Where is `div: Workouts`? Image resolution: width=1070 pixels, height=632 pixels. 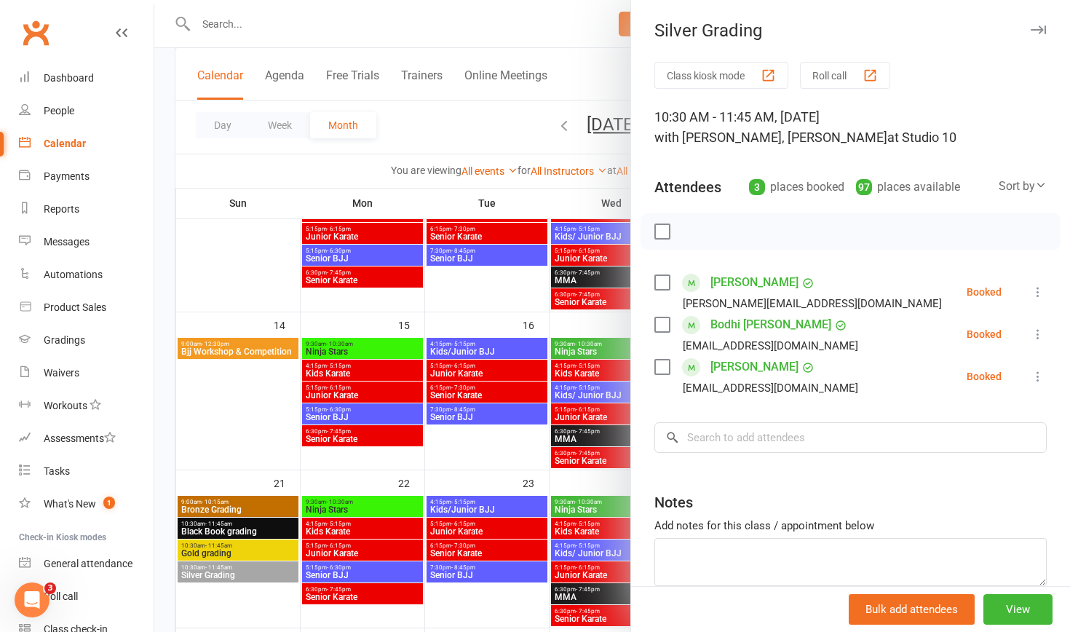
div: Workouts is located at coordinates (66, 405).